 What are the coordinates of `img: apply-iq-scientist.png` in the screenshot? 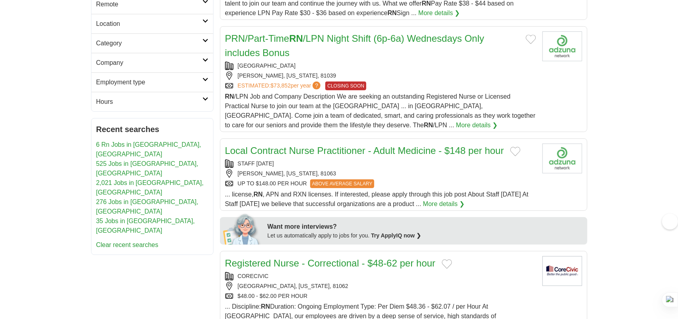 It's located at (242, 229).